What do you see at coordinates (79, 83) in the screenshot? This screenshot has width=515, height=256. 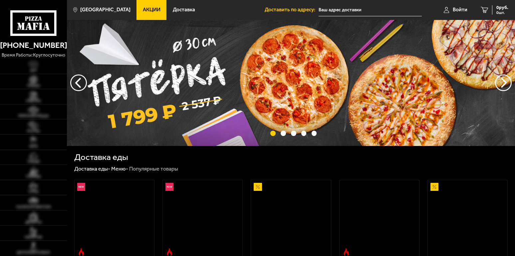 I see `button: следующий` at bounding box center [79, 83].